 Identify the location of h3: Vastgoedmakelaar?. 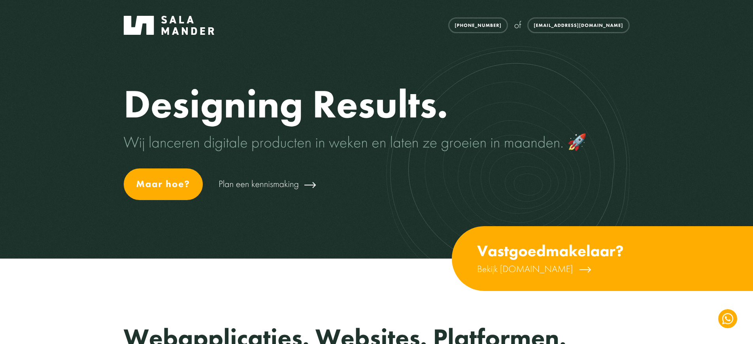
(550, 251).